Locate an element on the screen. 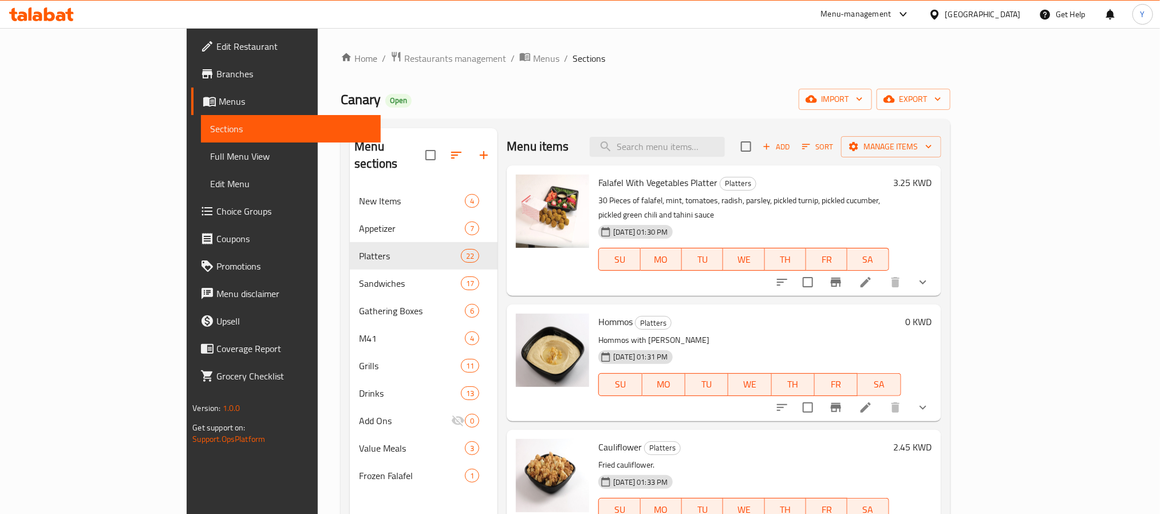 The width and height of the screenshot is (1160, 514). div: Value Meals3 is located at coordinates (424, 448).